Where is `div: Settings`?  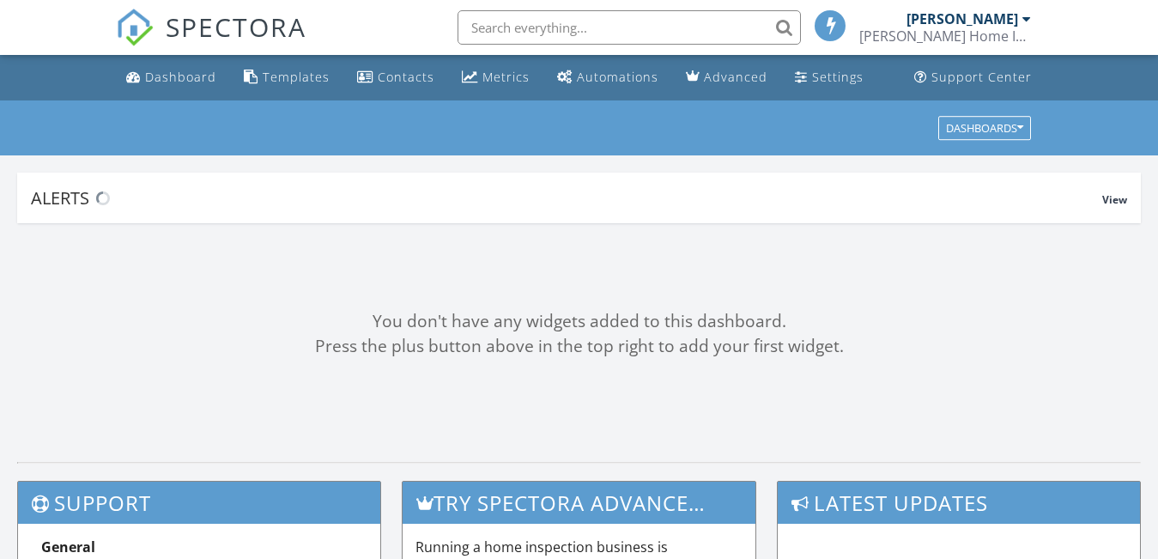 div: Settings is located at coordinates (838, 76).